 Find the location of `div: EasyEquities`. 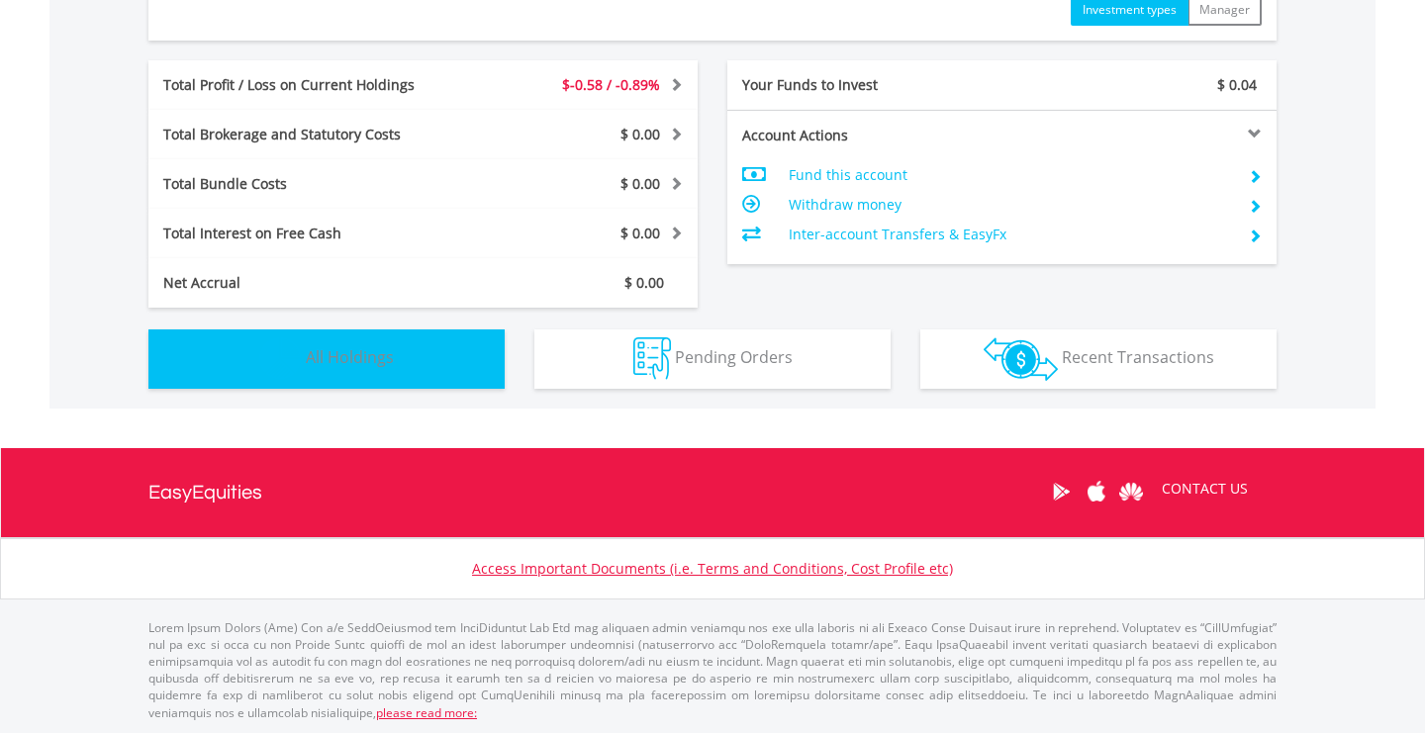

div: EasyEquities is located at coordinates (205, 493).